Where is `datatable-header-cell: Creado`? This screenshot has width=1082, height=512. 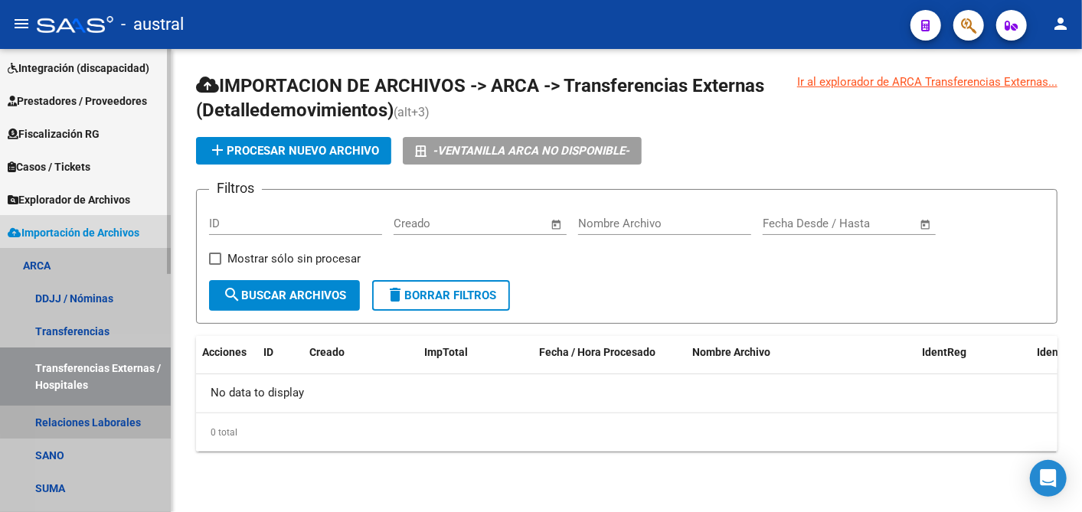 datatable-header-cell: Creado is located at coordinates (361, 352).